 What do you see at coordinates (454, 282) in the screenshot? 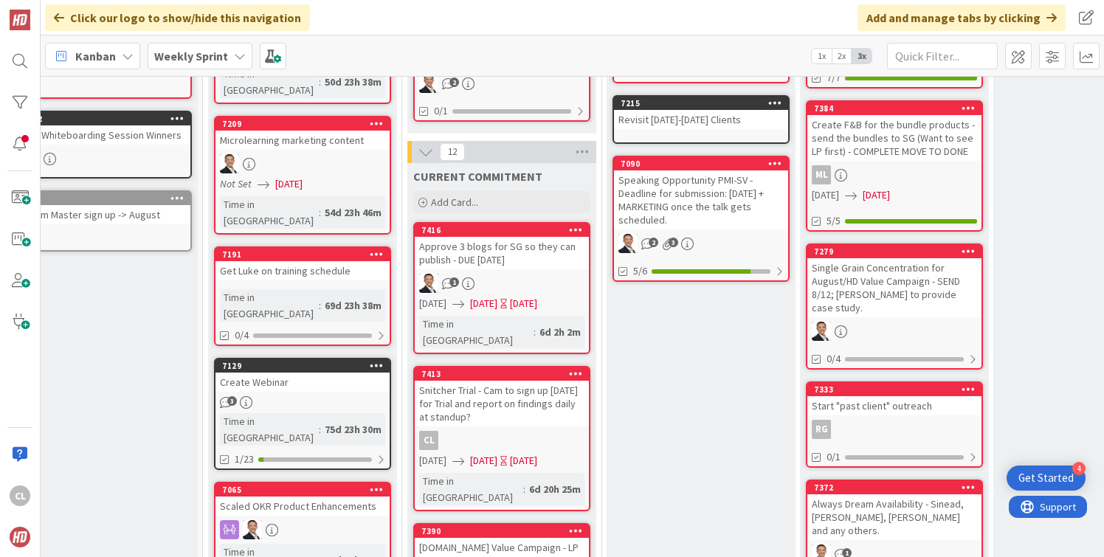
I see `span: 1` at bounding box center [454, 282].